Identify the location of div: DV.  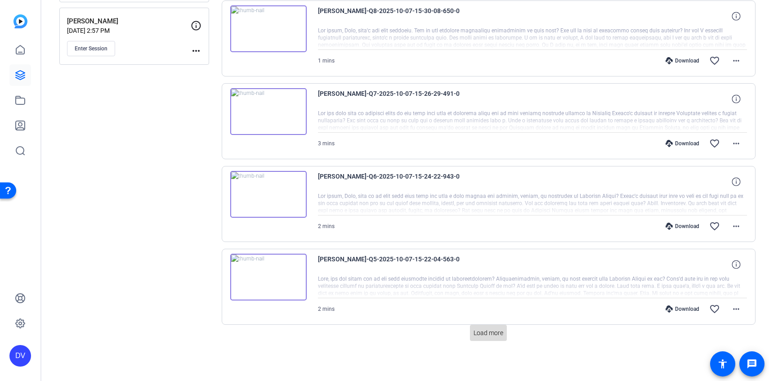
(20, 356).